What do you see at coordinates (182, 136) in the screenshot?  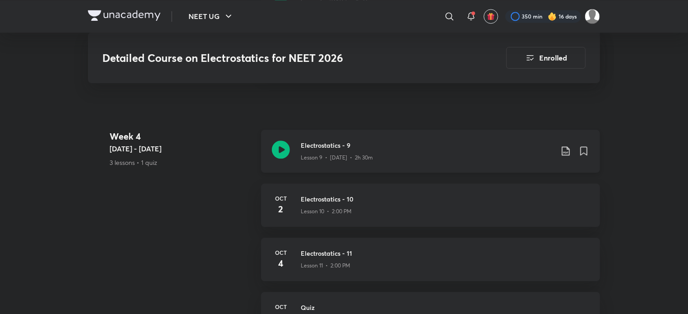 I see `h4: Week 4` at bounding box center [182, 136].